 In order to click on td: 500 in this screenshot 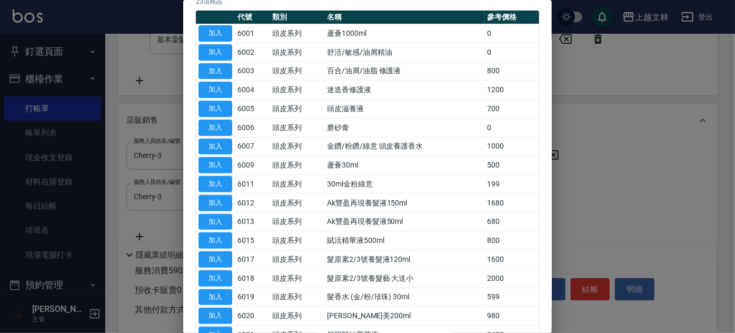, I will do `click(512, 165)`.